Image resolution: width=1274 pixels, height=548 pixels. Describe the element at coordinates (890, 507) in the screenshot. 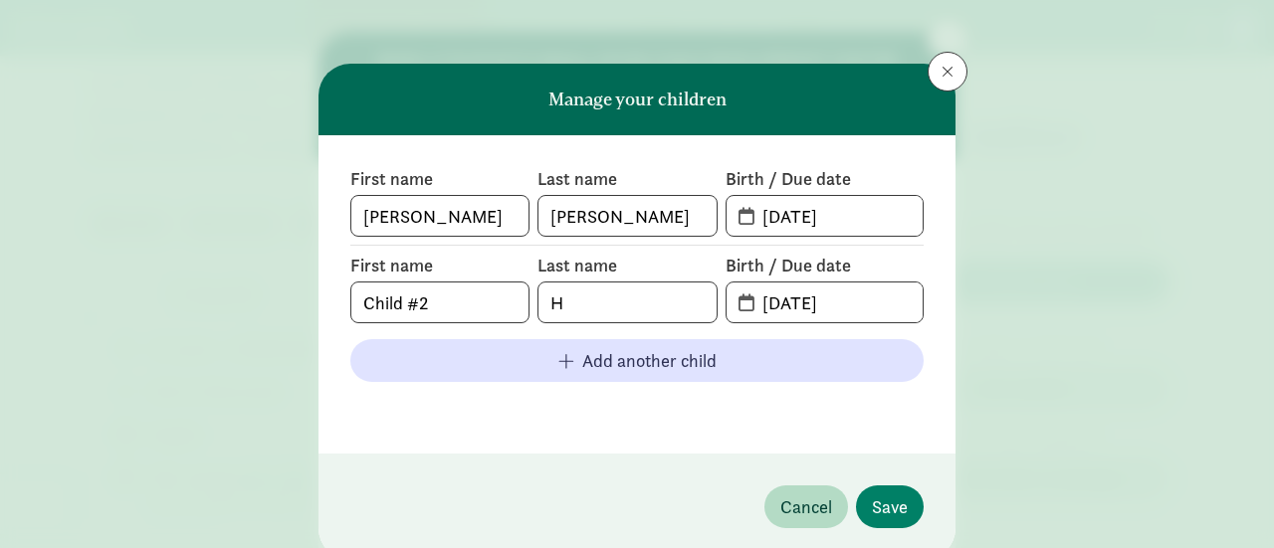

I see `button: Save` at that location.